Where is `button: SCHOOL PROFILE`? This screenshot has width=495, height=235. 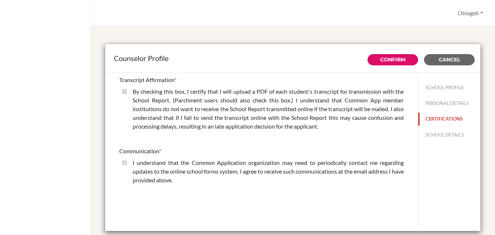 button: SCHOOL PROFILE is located at coordinates (450, 87).